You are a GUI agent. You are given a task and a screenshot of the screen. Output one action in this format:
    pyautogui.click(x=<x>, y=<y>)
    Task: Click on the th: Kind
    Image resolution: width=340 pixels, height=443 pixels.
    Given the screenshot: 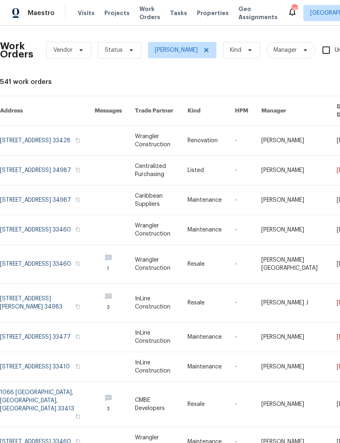 What is the action you would take?
    pyautogui.click(x=204, y=111)
    